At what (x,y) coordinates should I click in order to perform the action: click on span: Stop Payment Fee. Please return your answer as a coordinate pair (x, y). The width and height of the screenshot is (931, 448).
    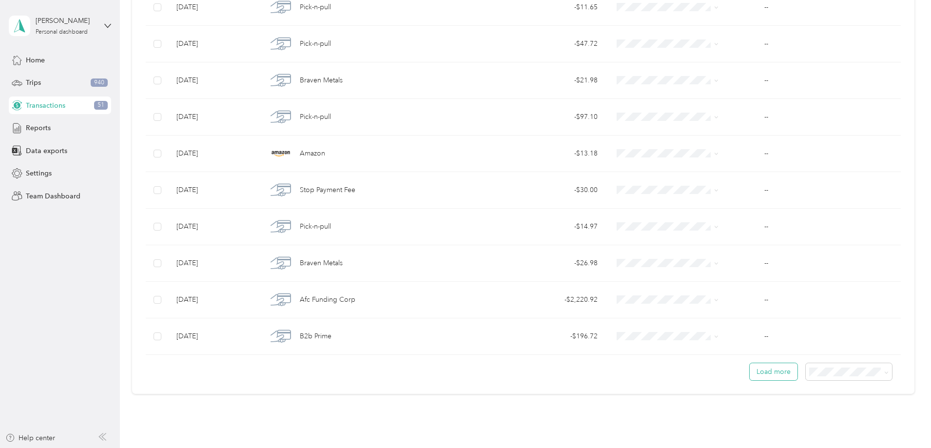
    Looking at the image, I should click on (328, 190).